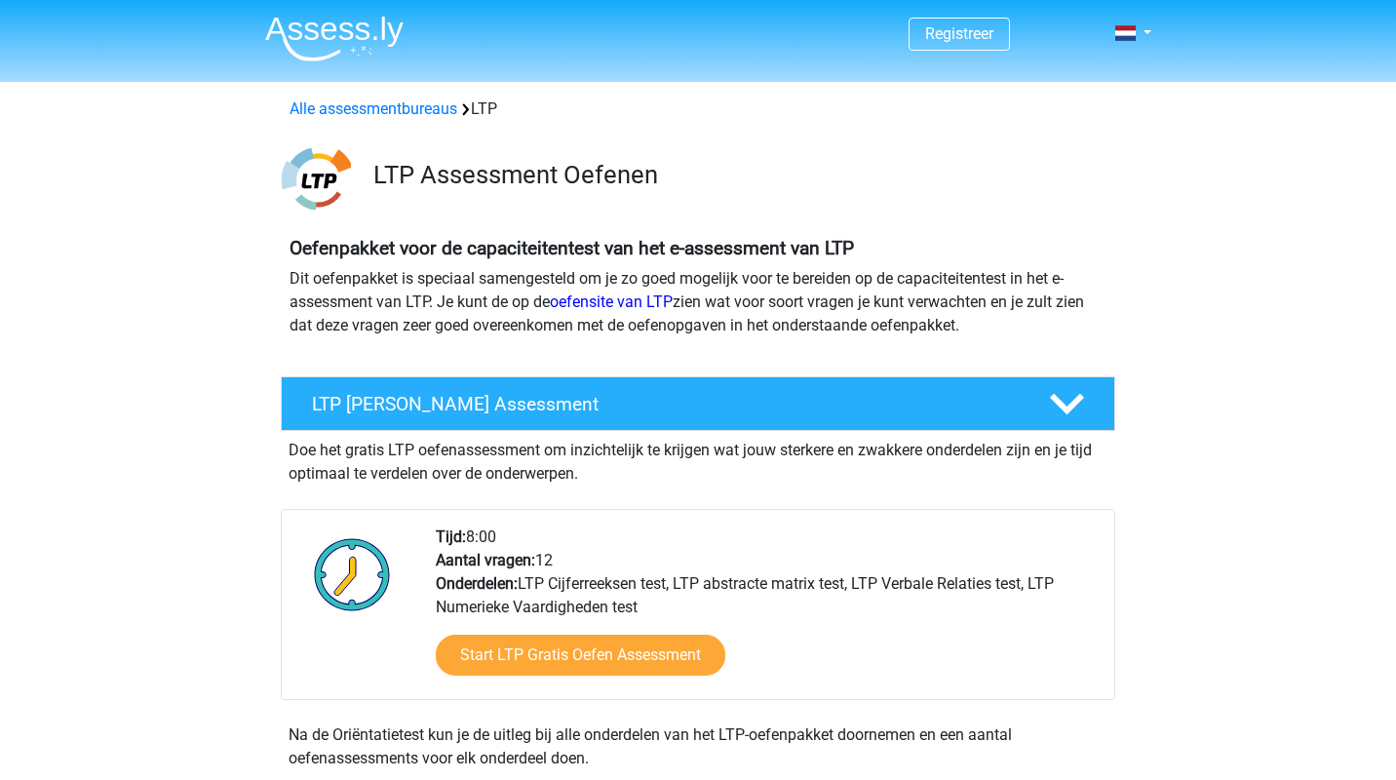 This screenshot has height=780, width=1396. What do you see at coordinates (373, 108) in the screenshot?
I see `a: Alle assessmentbureaus` at bounding box center [373, 108].